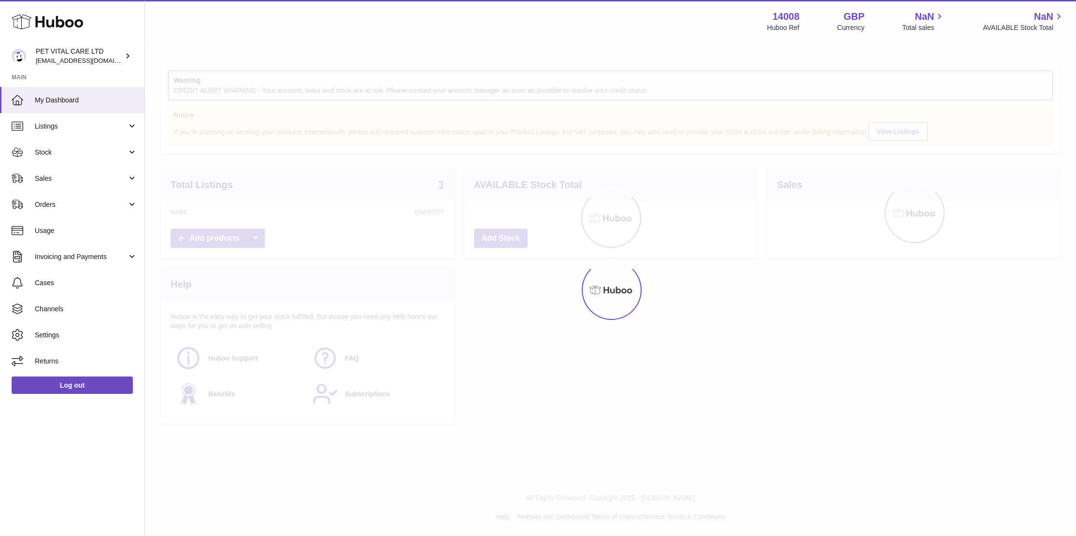  Describe the element at coordinates (86, 230) in the screenshot. I see `span: Usage` at that location.